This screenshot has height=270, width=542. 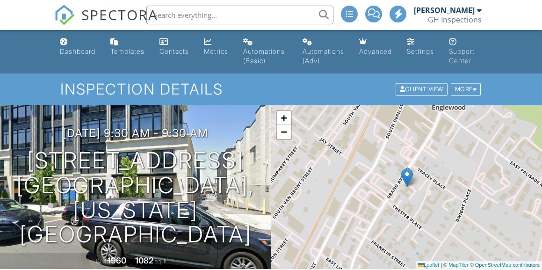 I want to click on h1: Inspection Details, so click(x=271, y=89).